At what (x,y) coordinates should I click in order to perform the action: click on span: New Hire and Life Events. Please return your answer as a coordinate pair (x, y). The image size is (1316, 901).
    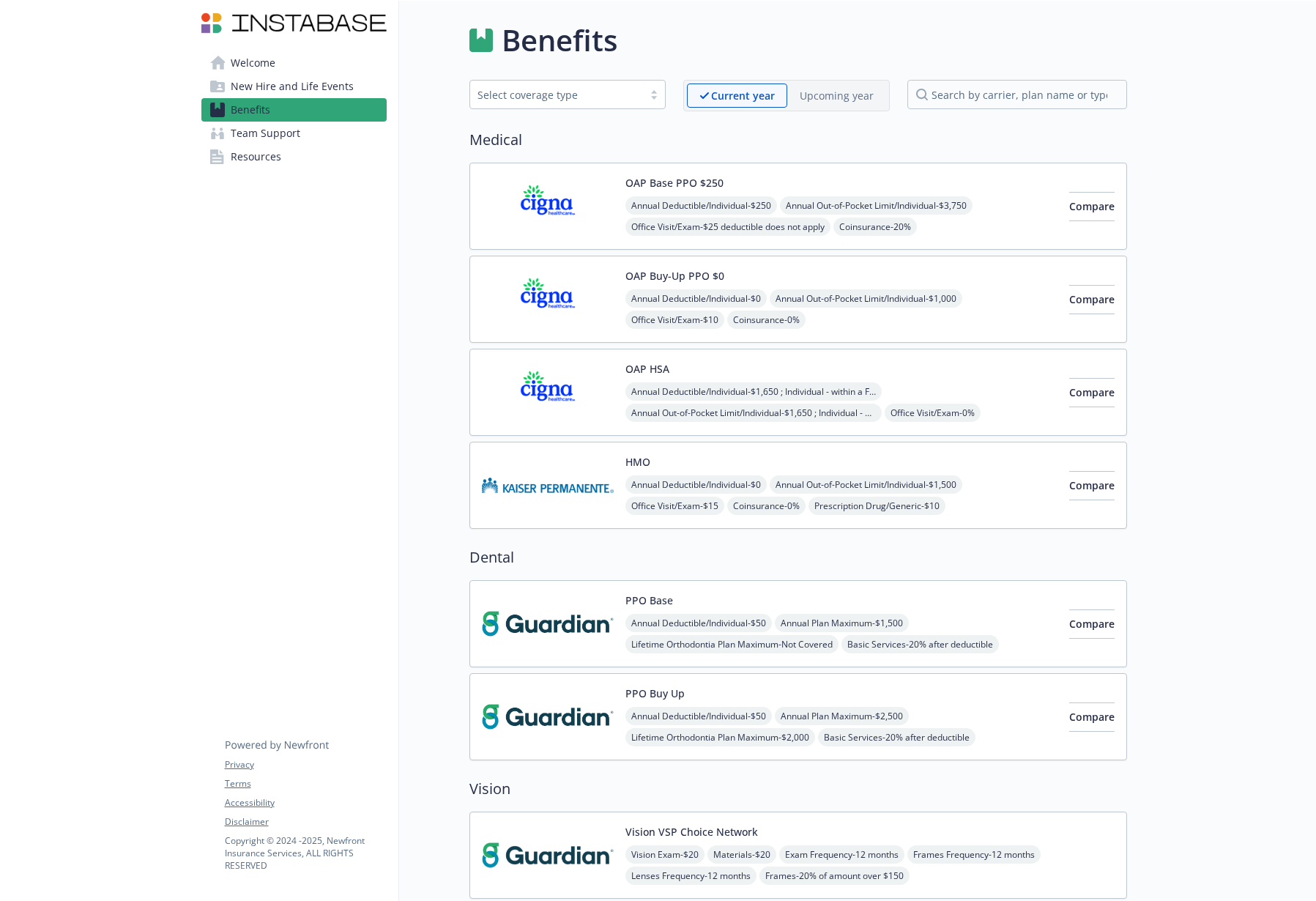
    Looking at the image, I should click on (292, 86).